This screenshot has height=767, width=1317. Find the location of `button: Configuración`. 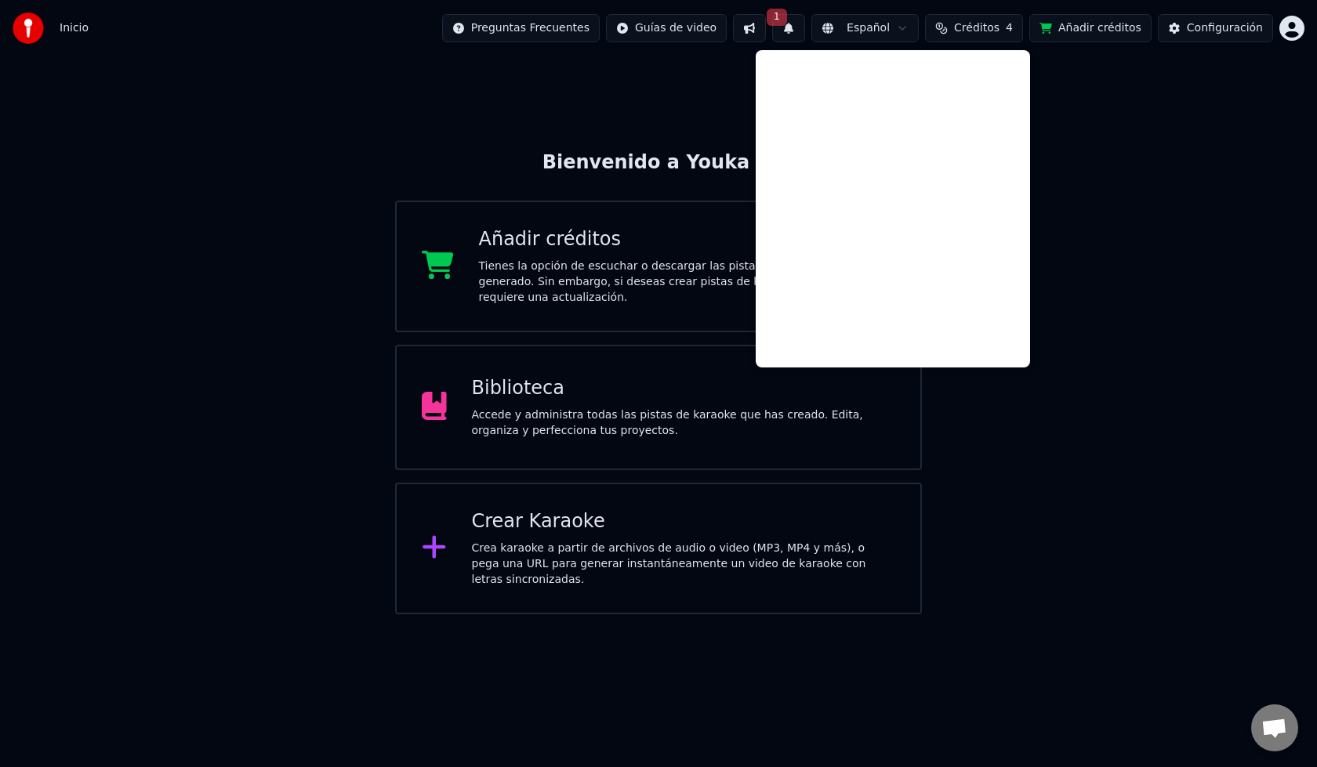

button: Configuración is located at coordinates (1215, 28).